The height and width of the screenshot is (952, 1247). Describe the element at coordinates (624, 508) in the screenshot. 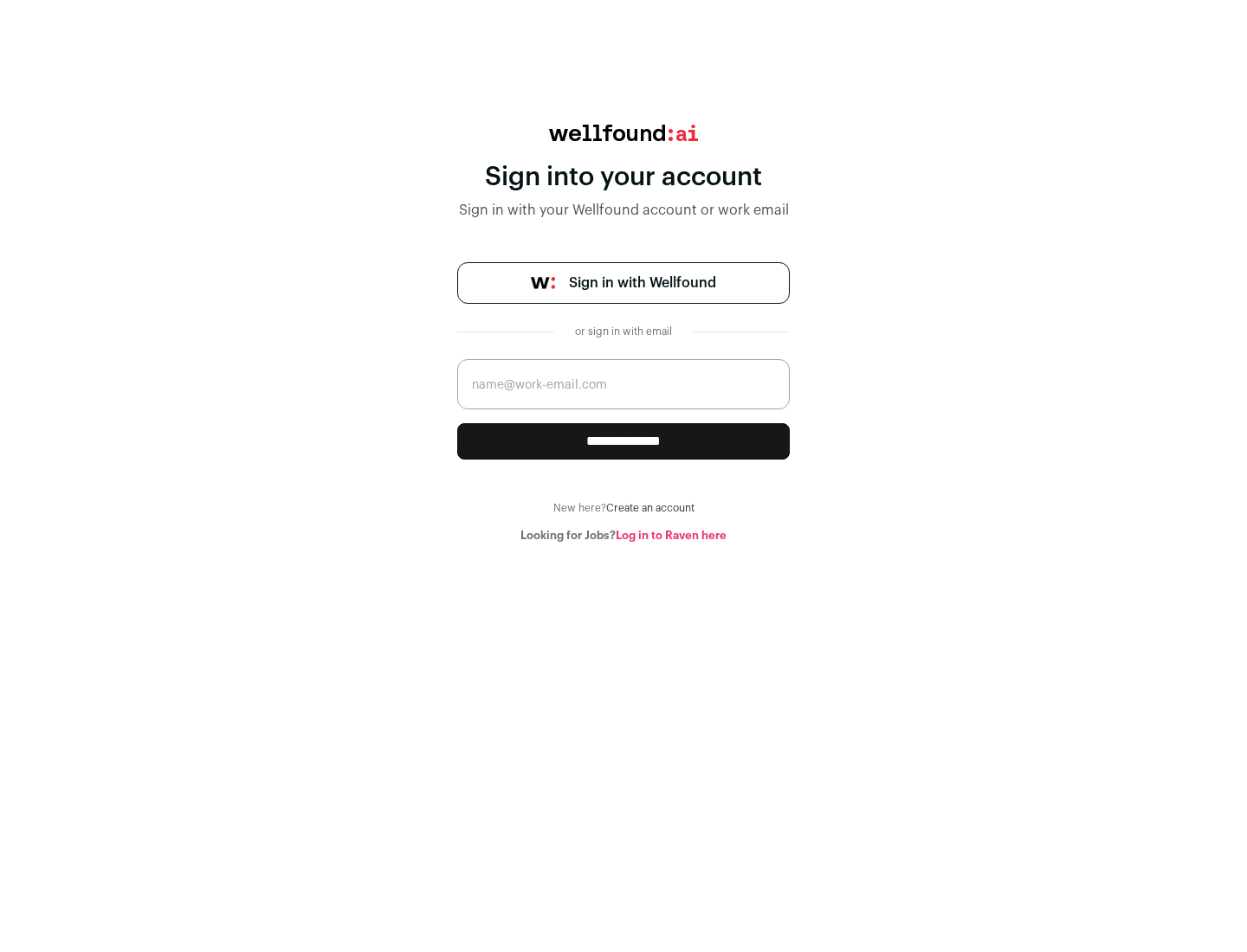

I see `div: New here?` at that location.